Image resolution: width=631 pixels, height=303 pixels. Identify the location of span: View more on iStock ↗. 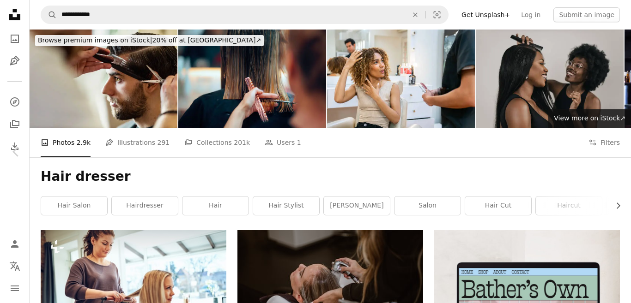
(589, 118).